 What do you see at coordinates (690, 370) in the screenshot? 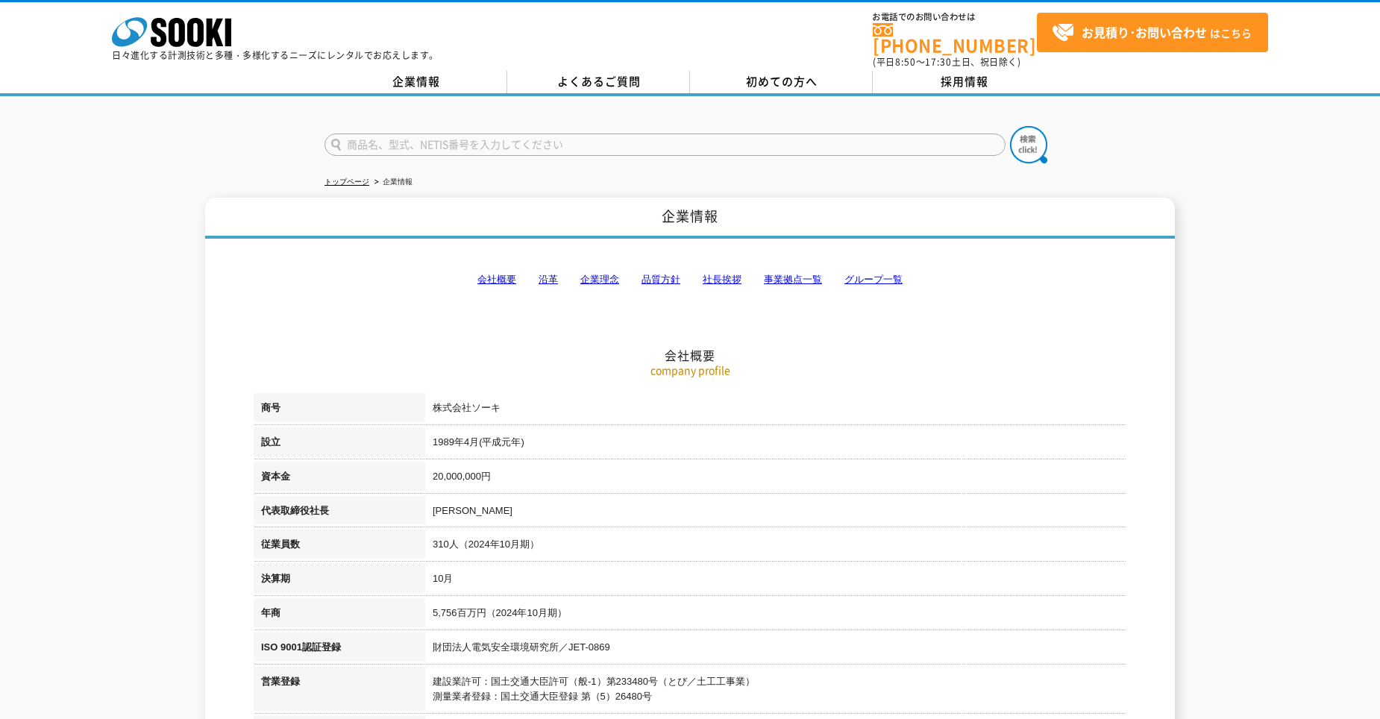
I see `p: company profile` at bounding box center [690, 370].